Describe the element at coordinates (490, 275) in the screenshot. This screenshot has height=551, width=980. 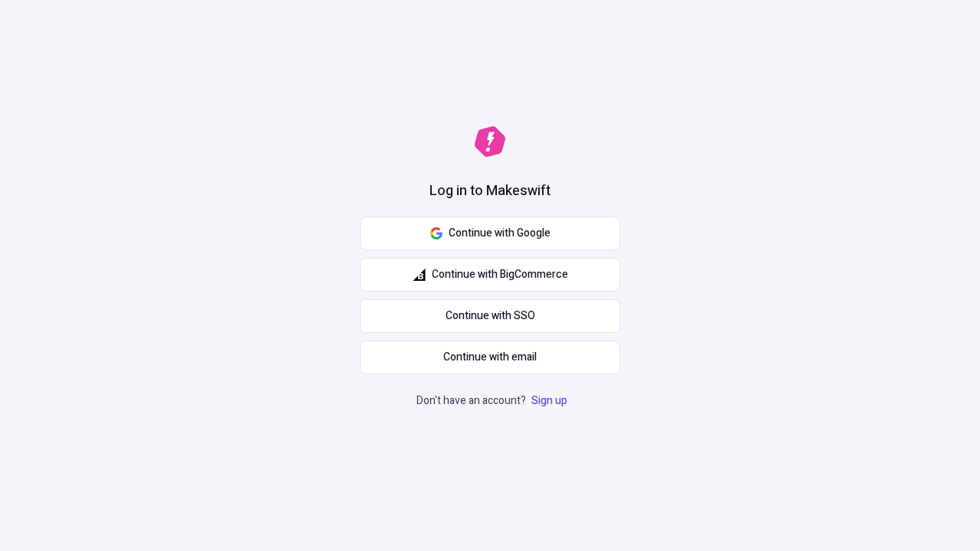
I see `button: Continue with BigCommerce` at that location.